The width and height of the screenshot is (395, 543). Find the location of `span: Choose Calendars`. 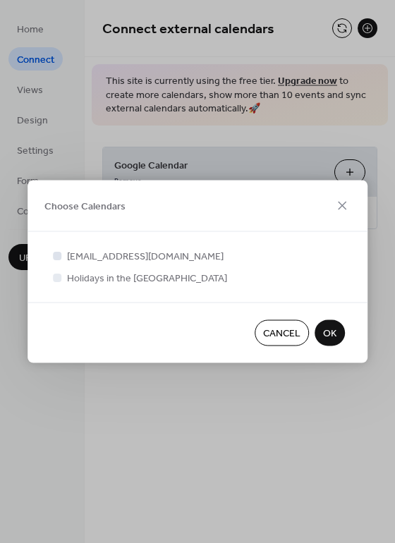

span: Choose Calendars is located at coordinates (85, 207).